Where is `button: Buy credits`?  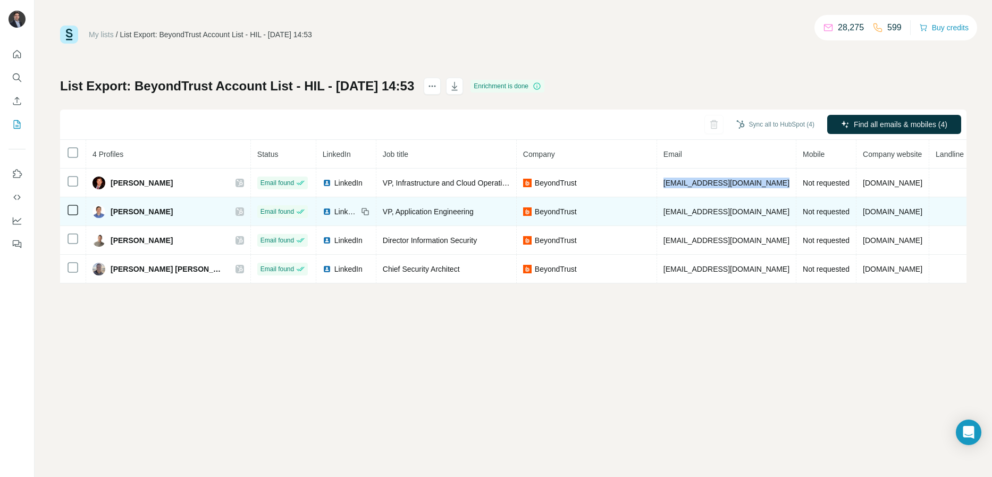 button: Buy credits is located at coordinates (944, 28).